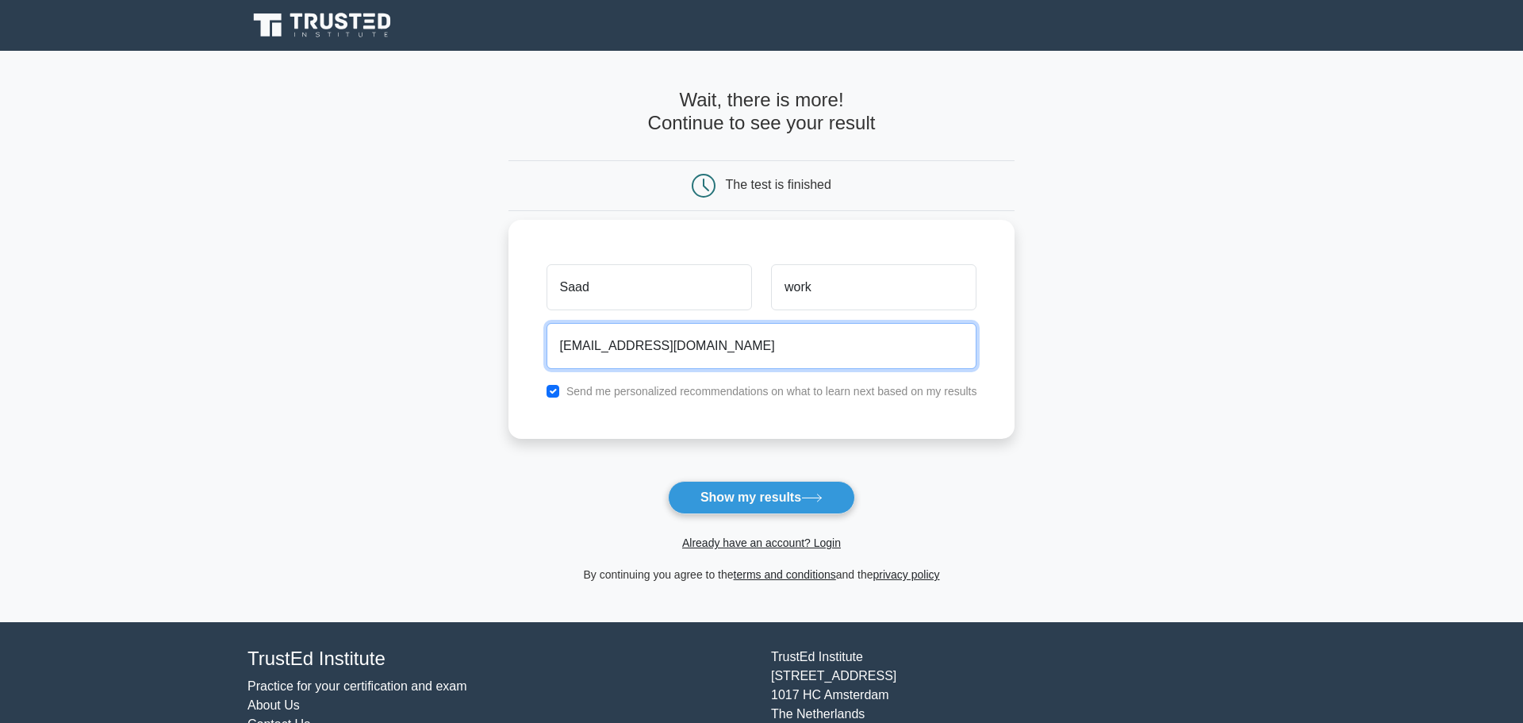 The height and width of the screenshot is (723, 1523). I want to click on input: Email, so click(762, 346).